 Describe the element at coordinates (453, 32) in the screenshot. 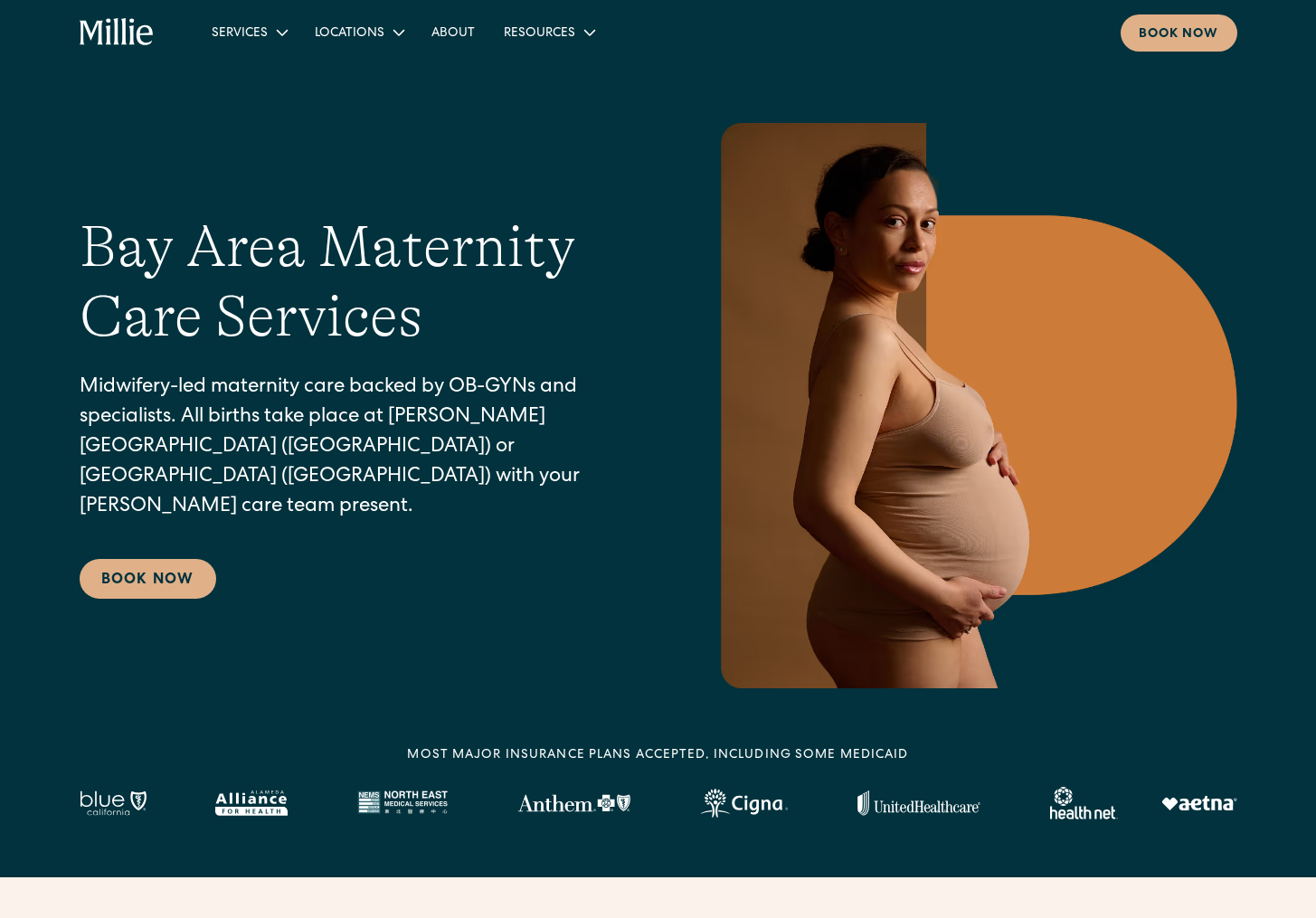

I see `a: About` at that location.